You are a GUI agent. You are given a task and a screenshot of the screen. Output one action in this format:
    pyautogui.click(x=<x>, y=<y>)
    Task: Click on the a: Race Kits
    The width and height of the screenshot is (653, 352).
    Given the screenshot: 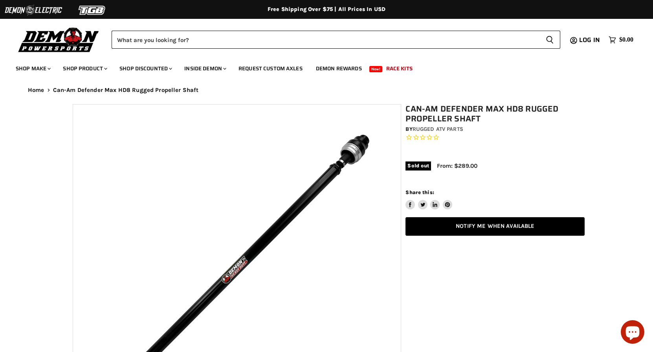 What is the action you would take?
    pyautogui.click(x=399, y=68)
    